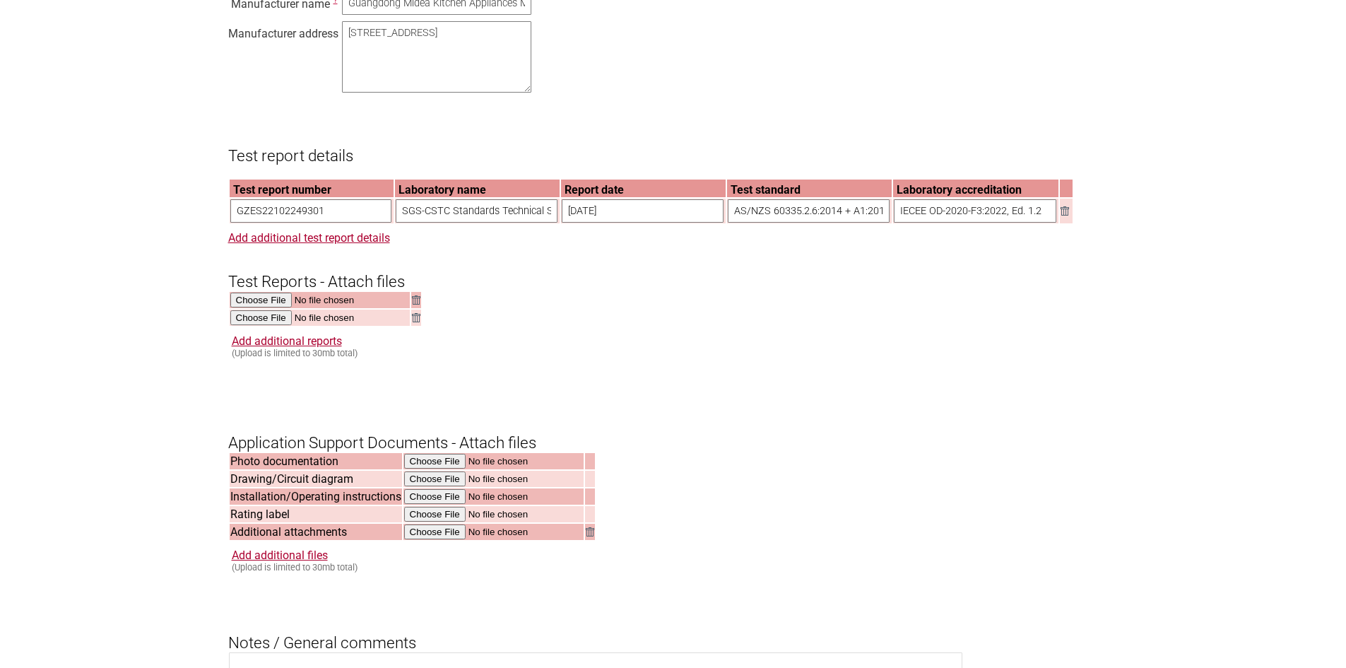 The width and height of the screenshot is (1346, 668). Describe the element at coordinates (281, 30) in the screenshot. I see `div: Manufacturer address` at that location.